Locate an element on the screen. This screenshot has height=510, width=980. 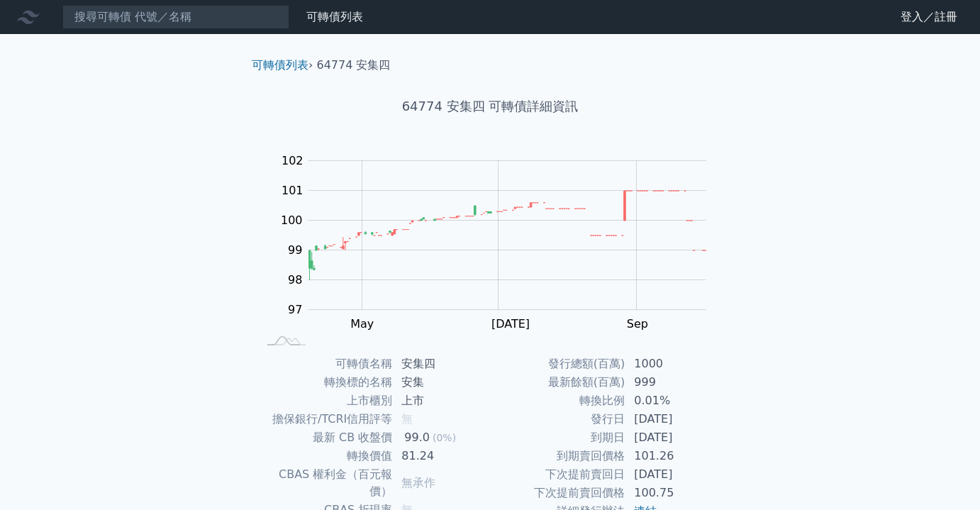
td: 擔保銀行/TCRI信用評等 is located at coordinates (325, 419).